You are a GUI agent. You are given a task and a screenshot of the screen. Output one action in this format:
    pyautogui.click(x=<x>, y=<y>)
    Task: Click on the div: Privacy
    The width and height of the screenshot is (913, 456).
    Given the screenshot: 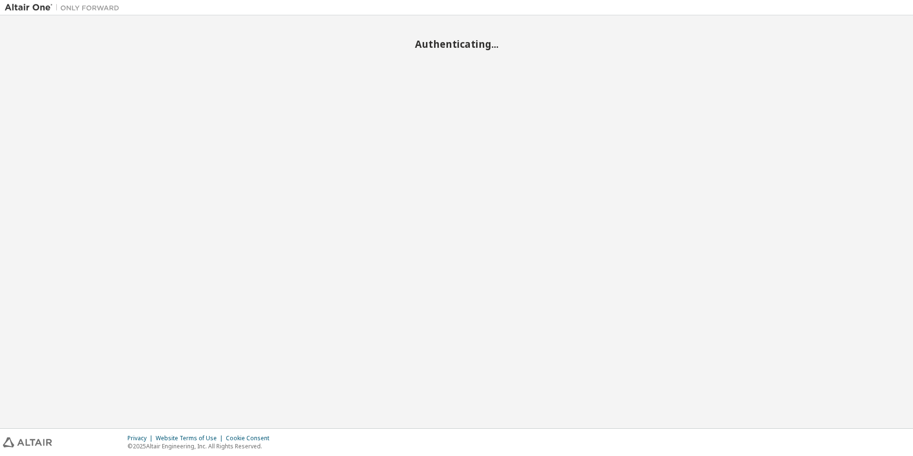 What is the action you would take?
    pyautogui.click(x=141, y=438)
    